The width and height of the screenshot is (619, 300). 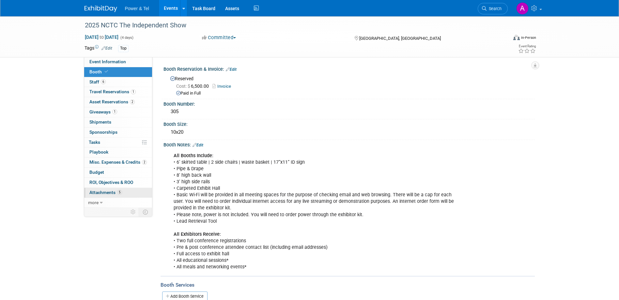 I want to click on span: Tasks, so click(x=94, y=142).